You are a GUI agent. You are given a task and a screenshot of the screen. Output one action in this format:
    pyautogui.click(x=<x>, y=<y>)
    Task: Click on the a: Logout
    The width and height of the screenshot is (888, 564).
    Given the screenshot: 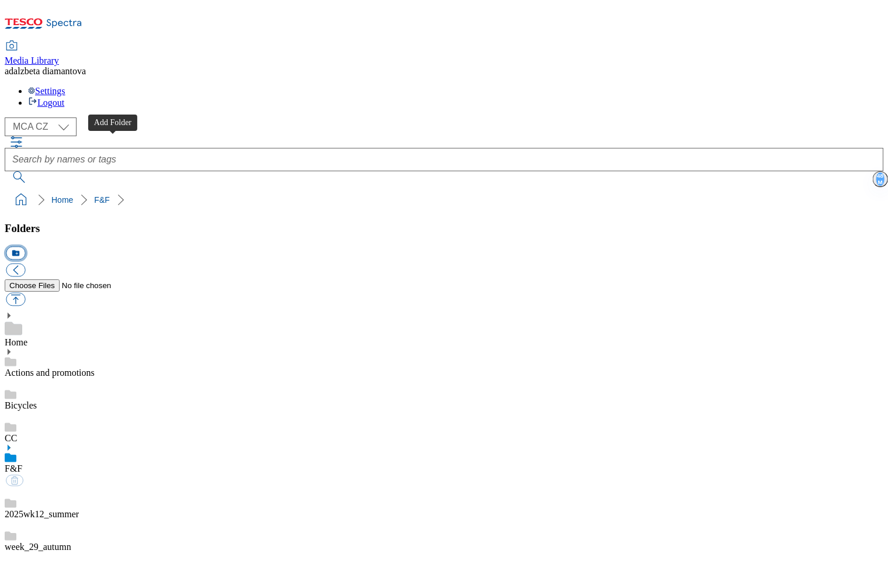 What is the action you would take?
    pyautogui.click(x=46, y=102)
    